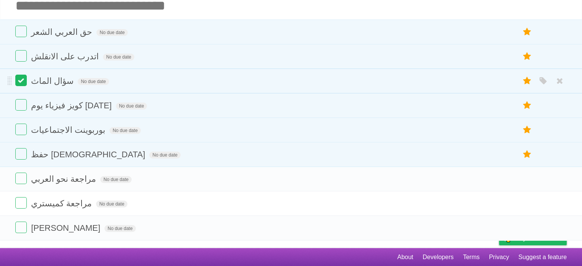  What do you see at coordinates (62, 32) in the screenshot?
I see `span: حق العربي الشعر` at bounding box center [62, 32].